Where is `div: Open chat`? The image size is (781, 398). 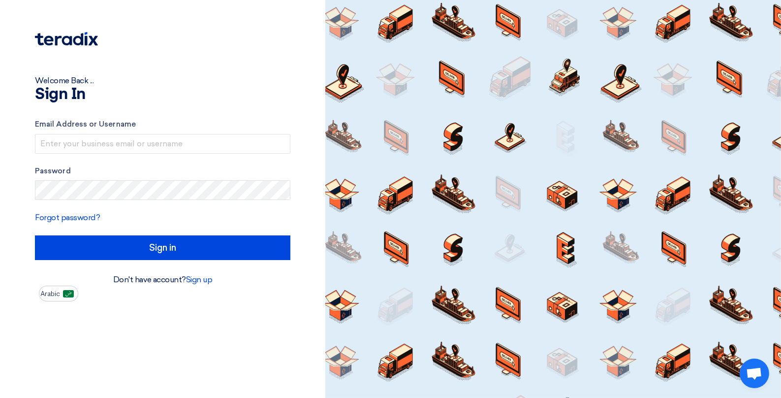
div: Open chat is located at coordinates (755, 373).